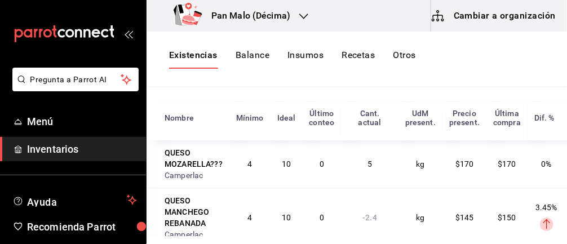 This screenshot has height=244, width=567. What do you see at coordinates (129, 34) in the screenshot?
I see `button: open_drawer_menu` at bounding box center [129, 34].